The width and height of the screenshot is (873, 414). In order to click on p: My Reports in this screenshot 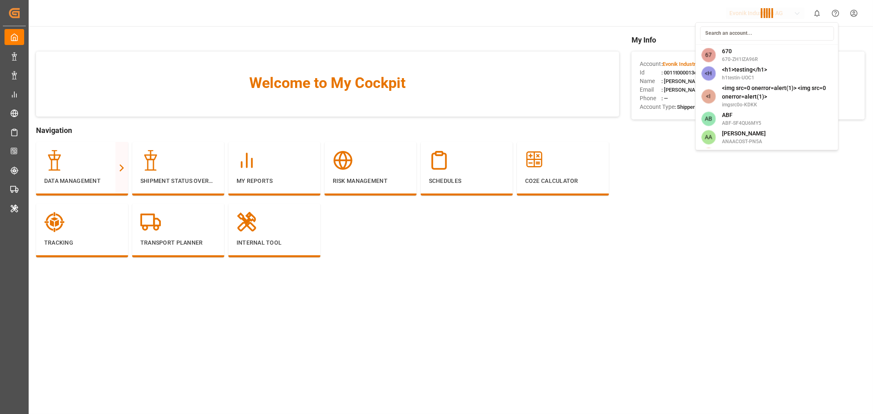, I will do `click(274, 181)`.